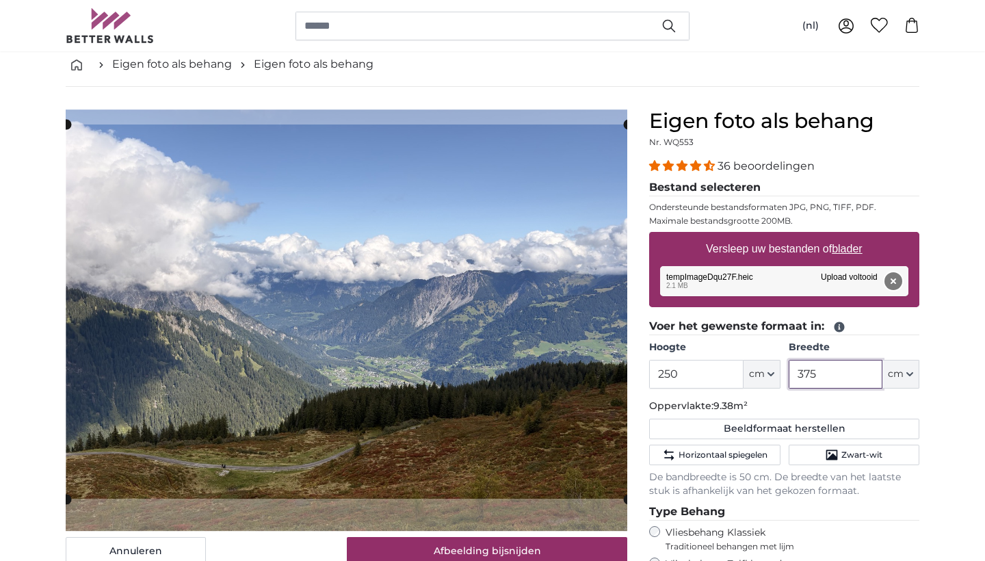 Image resolution: width=985 pixels, height=561 pixels. I want to click on h1: Eigen foto als behang, so click(784, 121).